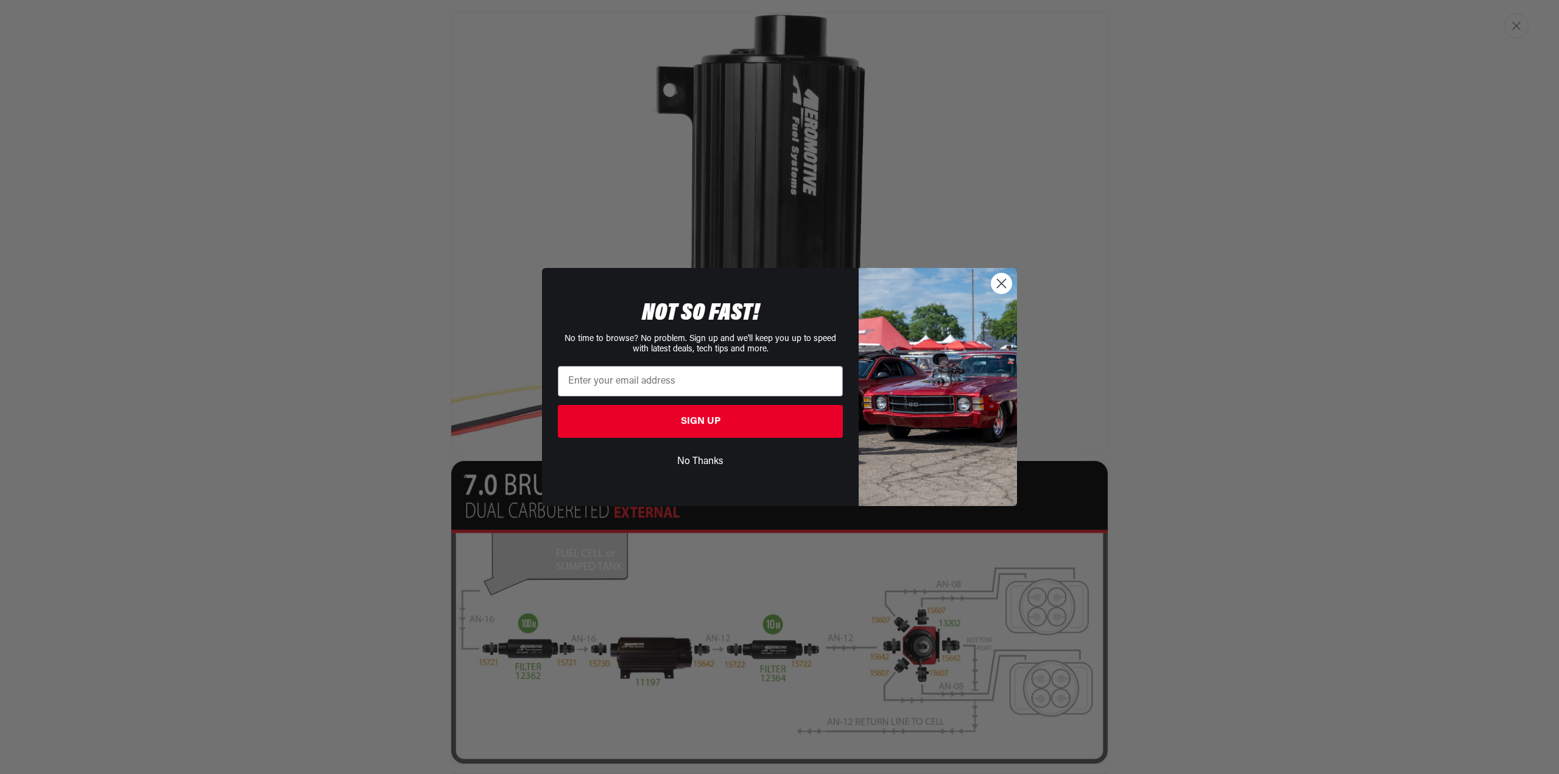  Describe the element at coordinates (700, 462) in the screenshot. I see `button: No Thanks` at that location.